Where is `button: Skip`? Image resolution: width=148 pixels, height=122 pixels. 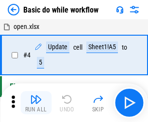 button: Skip is located at coordinates (98, 103).